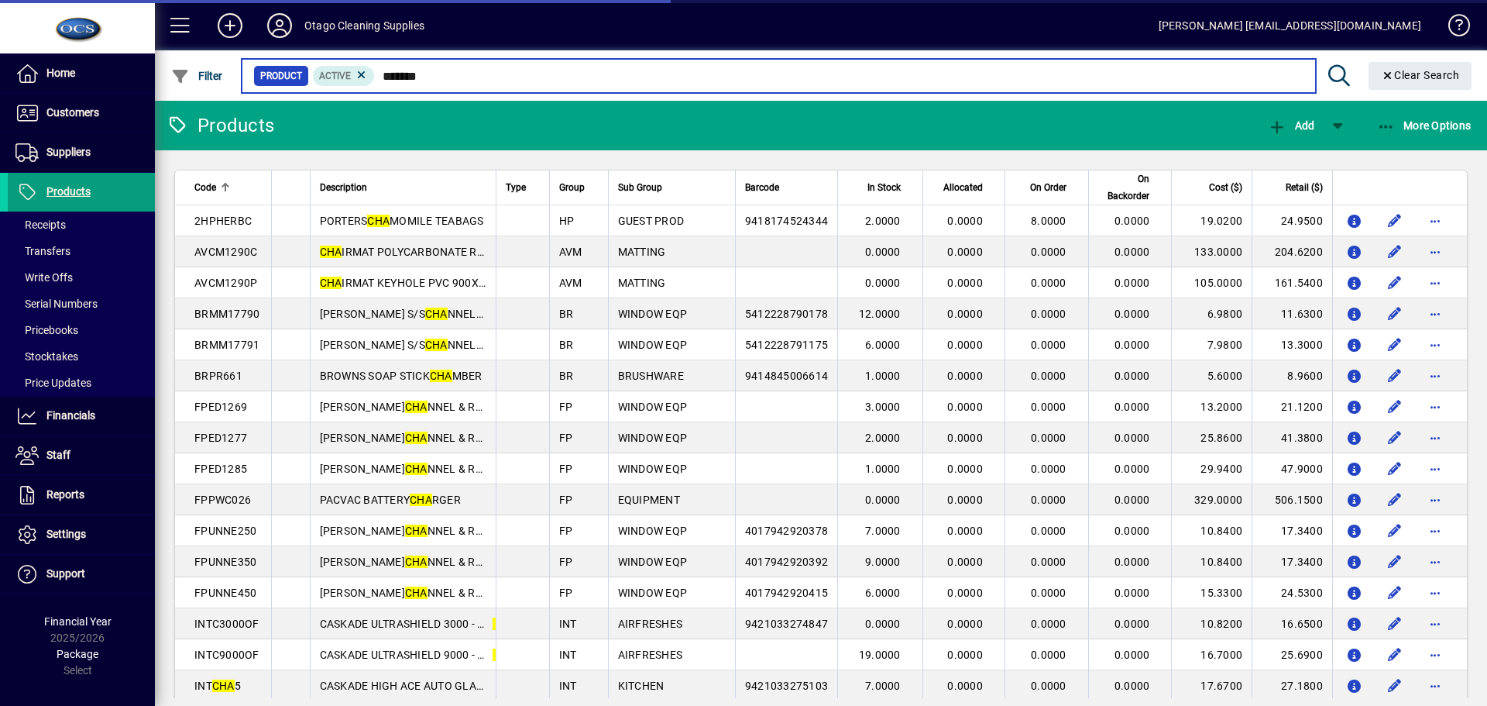 This screenshot has height=706, width=1487. I want to click on span: Pricebooks, so click(46, 330).